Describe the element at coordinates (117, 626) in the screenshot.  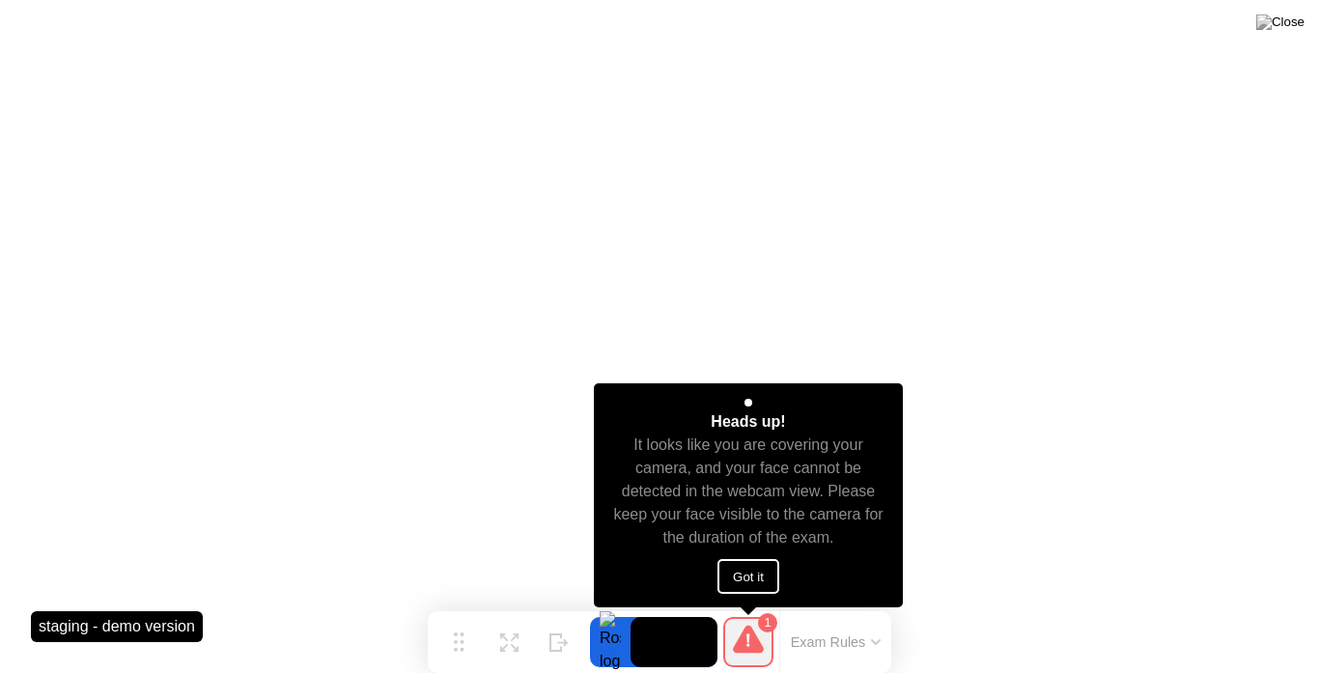
I see `div: staging - demo version` at that location.